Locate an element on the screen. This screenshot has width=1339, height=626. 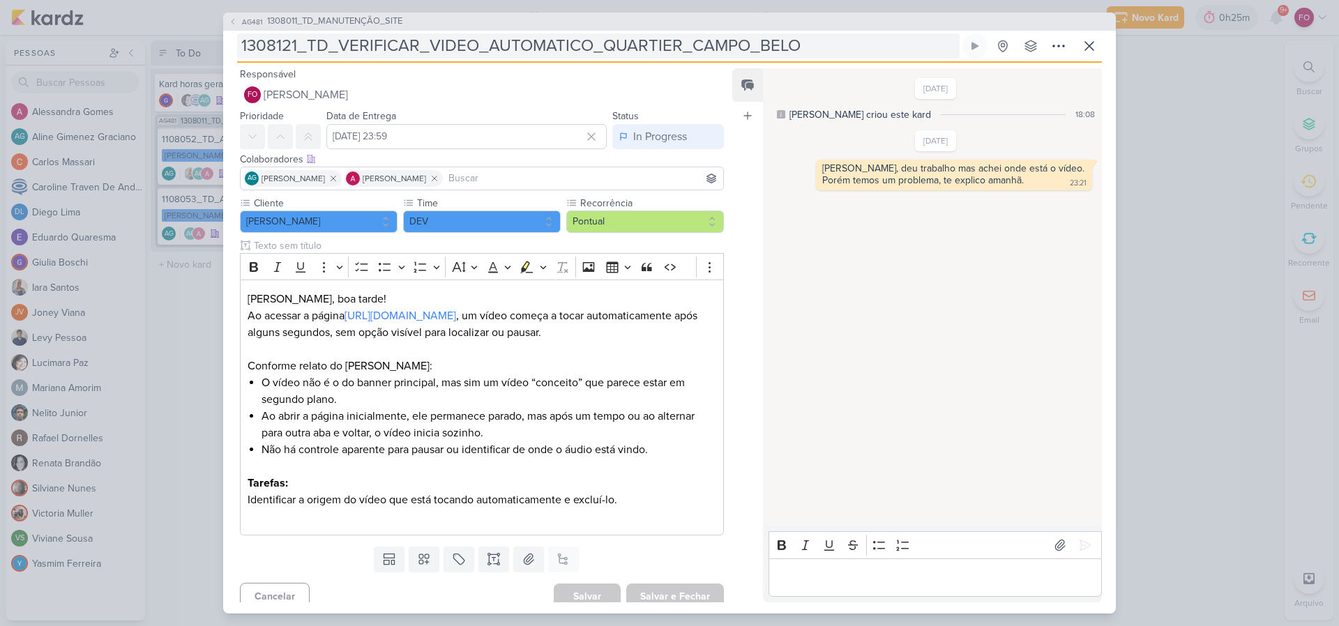
div: Fabio Oliveira is located at coordinates (252, 95).